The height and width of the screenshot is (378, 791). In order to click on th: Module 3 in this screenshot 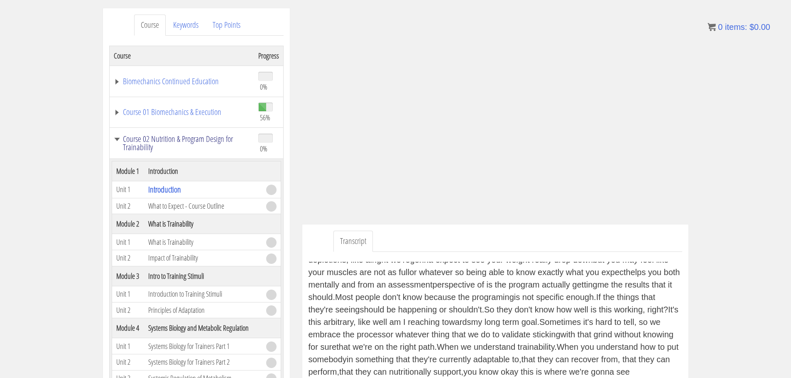, I will do `click(128, 276)`.